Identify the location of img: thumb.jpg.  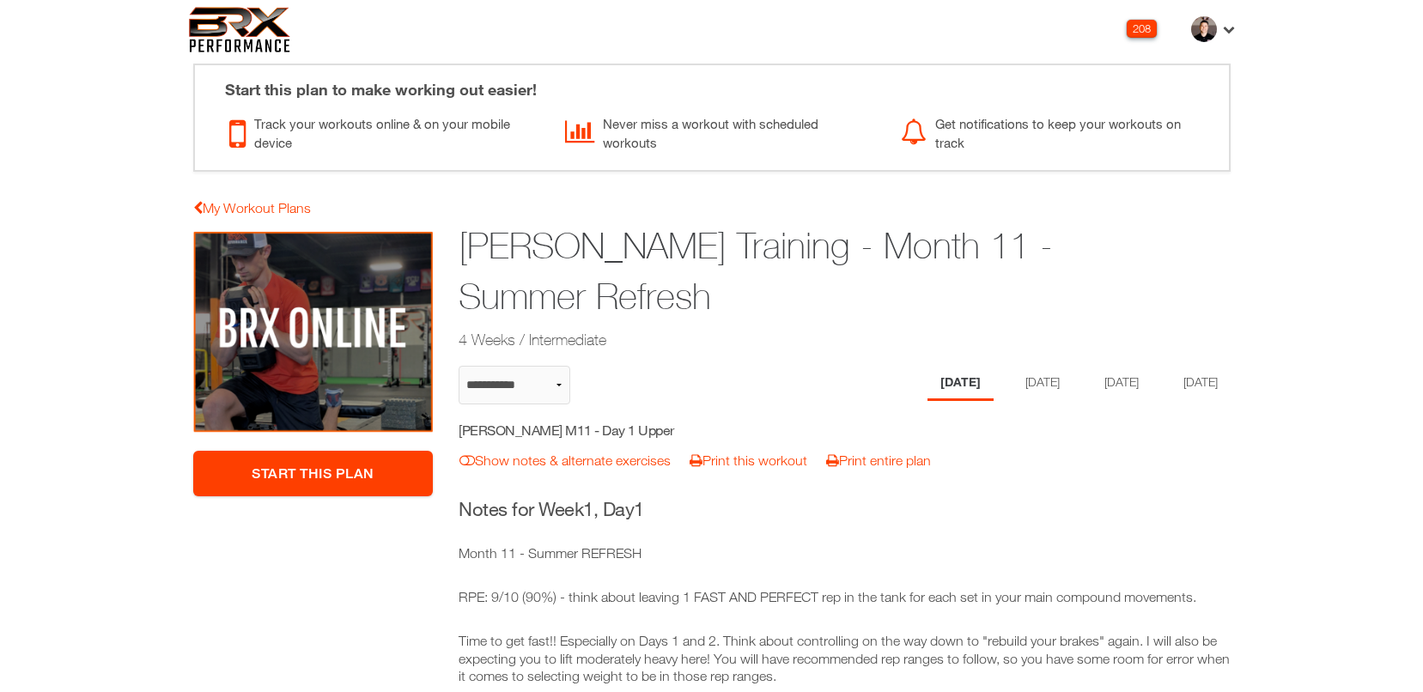
(1204, 29).